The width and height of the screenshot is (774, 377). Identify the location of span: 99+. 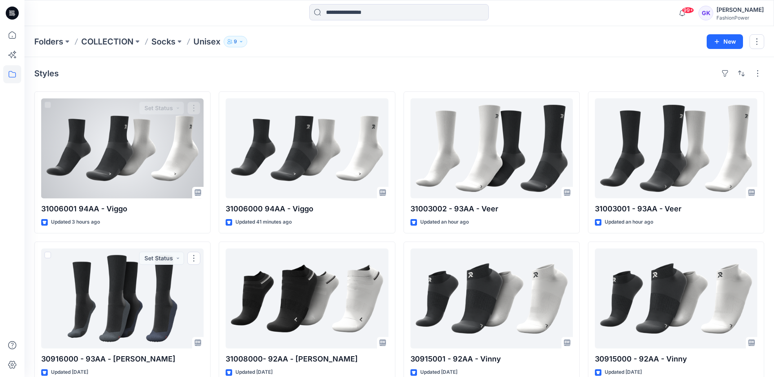
(688, 10).